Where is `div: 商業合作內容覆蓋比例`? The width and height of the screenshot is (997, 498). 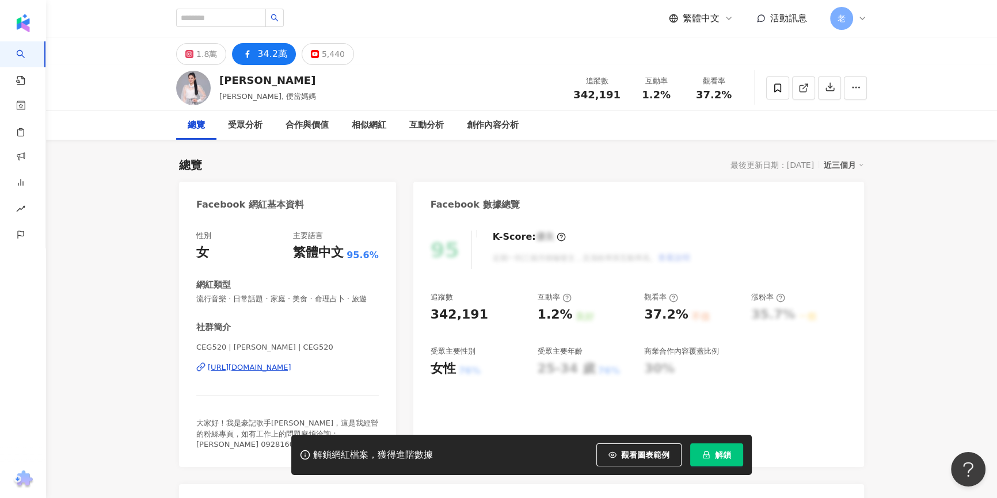
div: 商業合作內容覆蓋比例 is located at coordinates (681, 352).